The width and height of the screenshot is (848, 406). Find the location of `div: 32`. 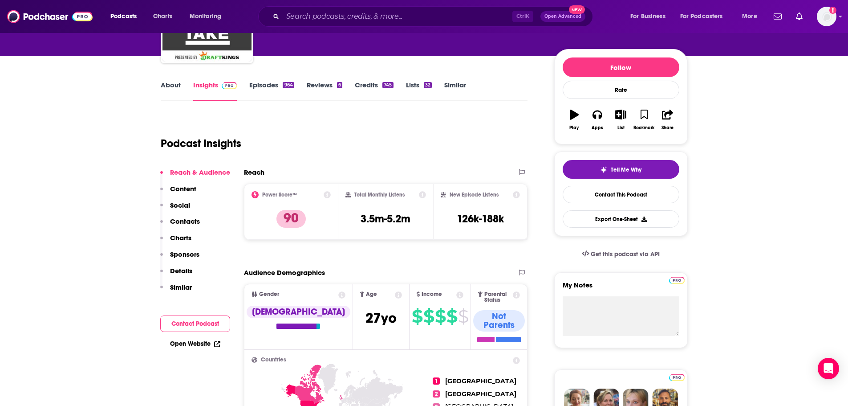

div: 32 is located at coordinates (428, 85).